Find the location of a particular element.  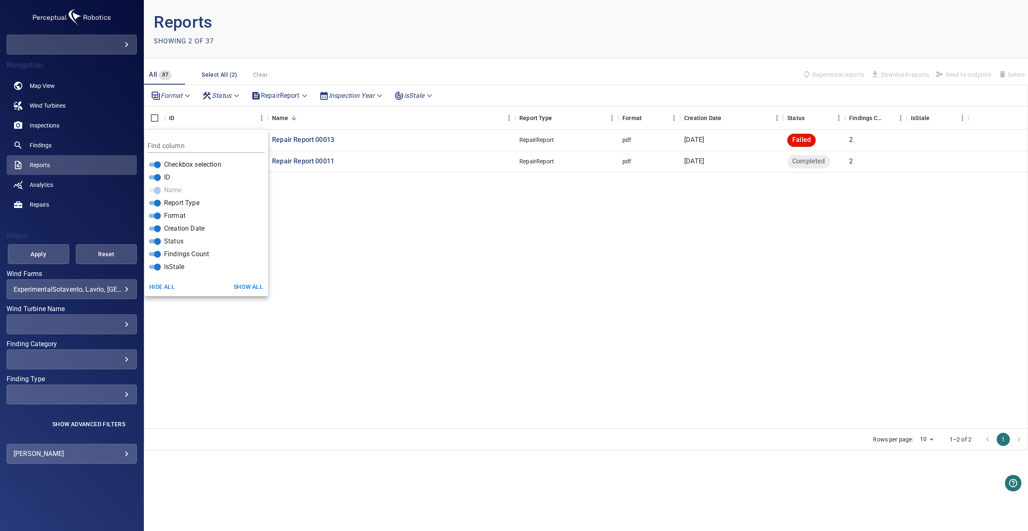

span: Findings is located at coordinates (40, 145).